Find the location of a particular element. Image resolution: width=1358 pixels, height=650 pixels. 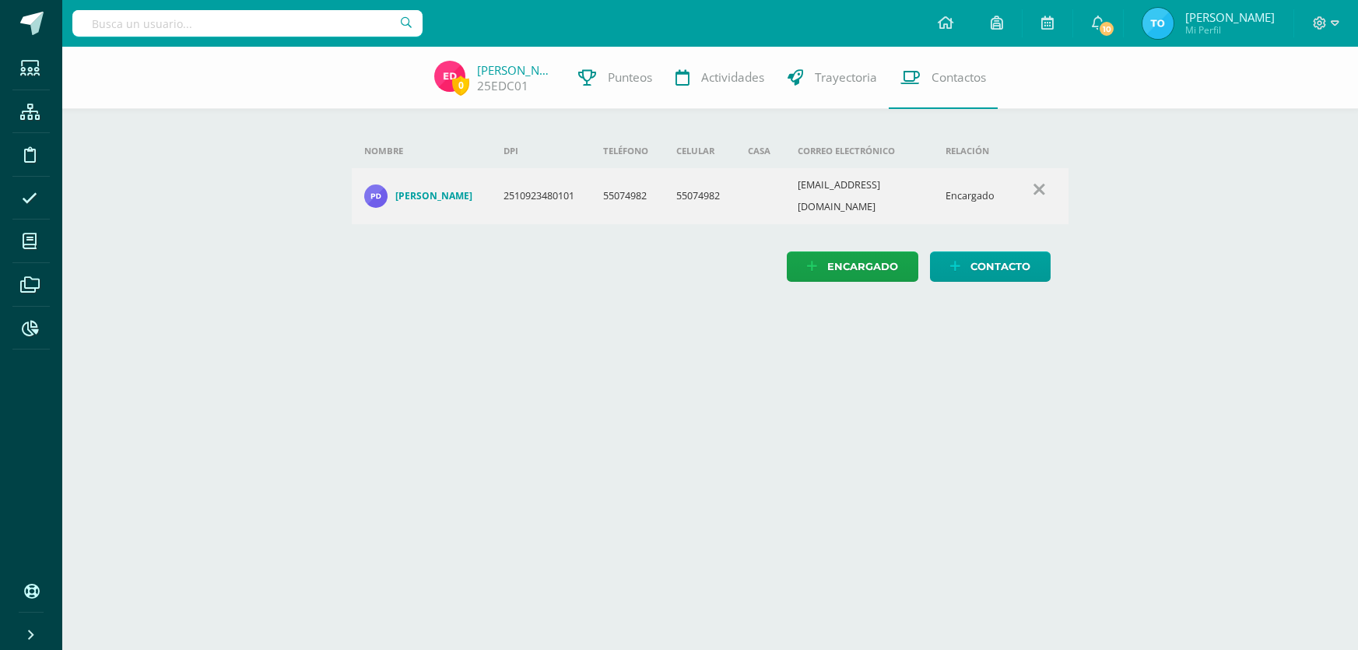

span: Trayectoria is located at coordinates (846, 77).